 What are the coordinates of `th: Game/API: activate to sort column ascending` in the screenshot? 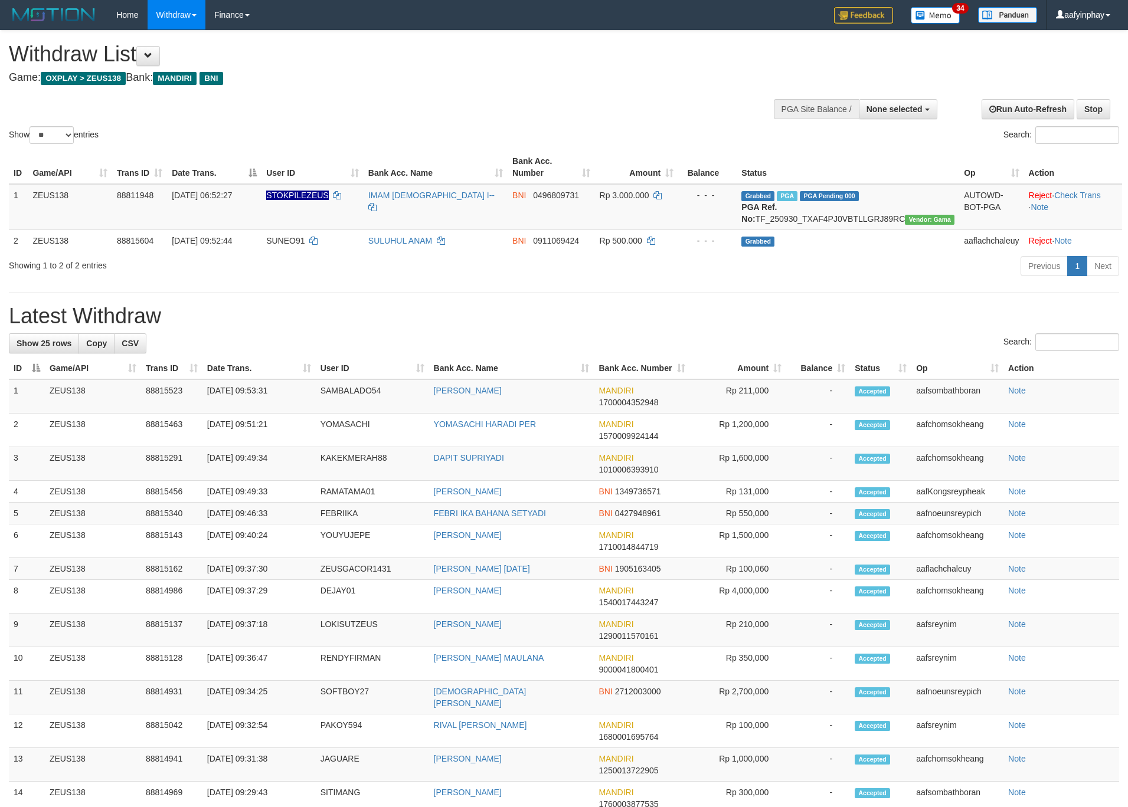 It's located at (70, 167).